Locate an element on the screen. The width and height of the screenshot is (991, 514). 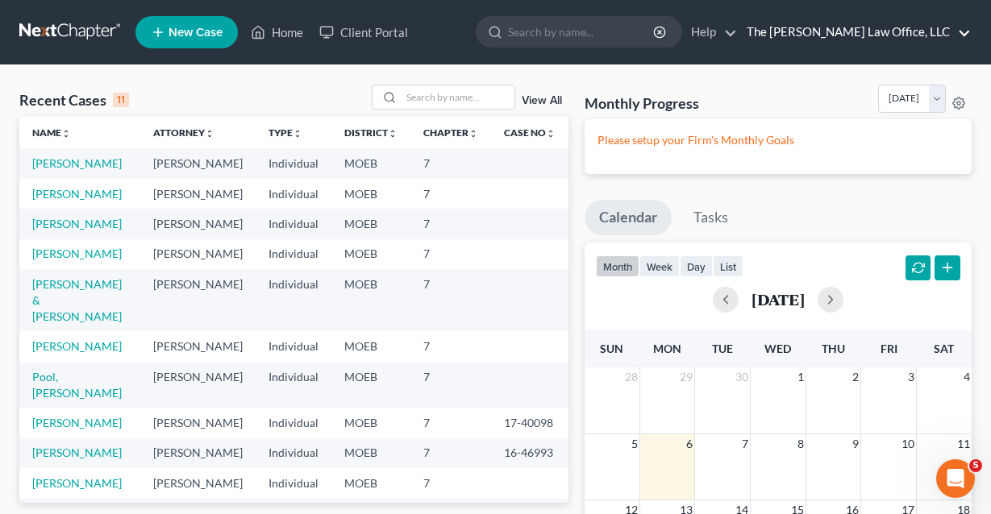
span: 6 is located at coordinates (689, 444).